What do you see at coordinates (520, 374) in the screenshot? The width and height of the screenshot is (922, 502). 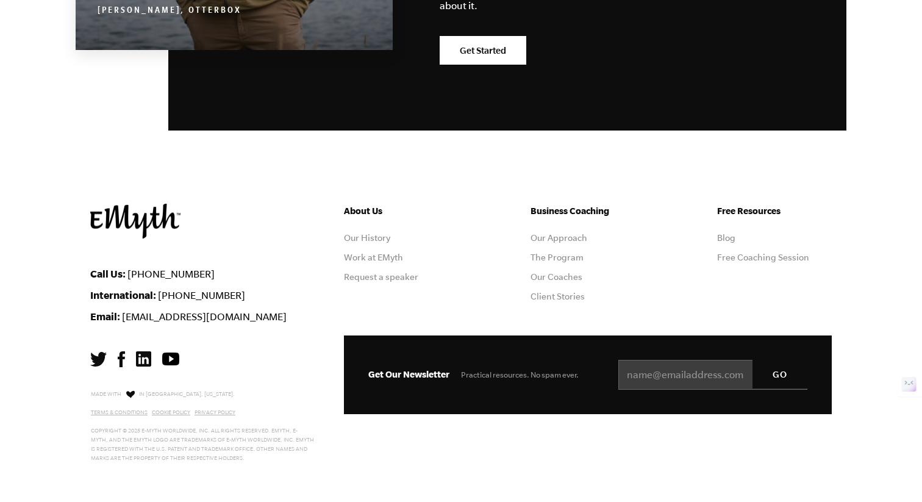 I see `span: Practical resources. No spam ever.` at bounding box center [520, 374].